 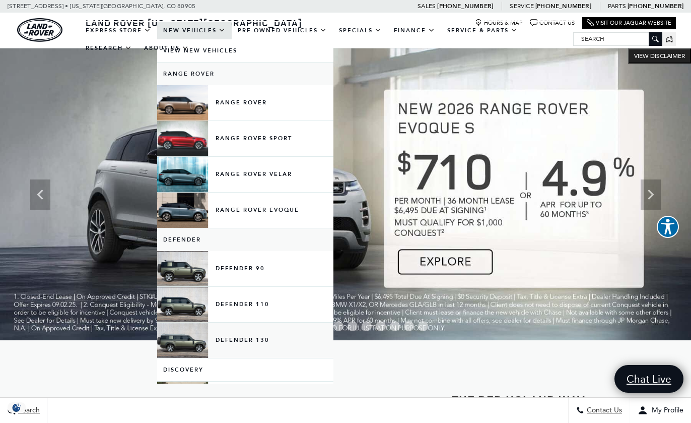 What do you see at coordinates (522, 6) in the screenshot?
I see `span: Service` at bounding box center [522, 6].